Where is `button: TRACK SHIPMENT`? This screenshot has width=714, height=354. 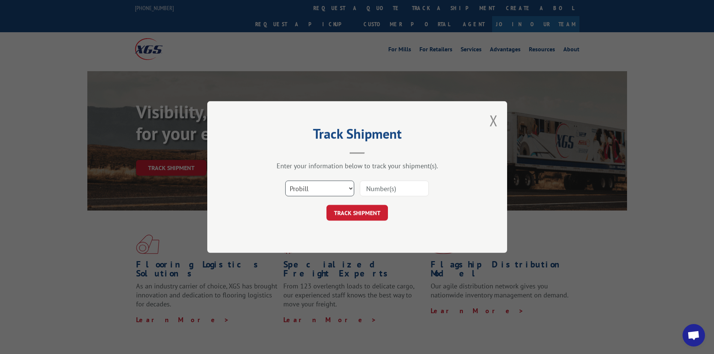 button: TRACK SHIPMENT is located at coordinates (357, 213).